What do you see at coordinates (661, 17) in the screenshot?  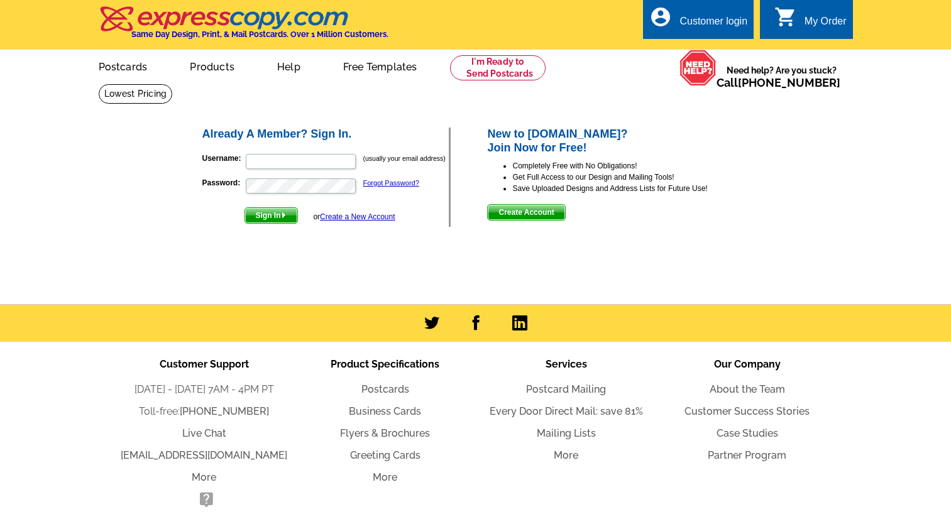 I see `i: account_circle` at bounding box center [661, 17].